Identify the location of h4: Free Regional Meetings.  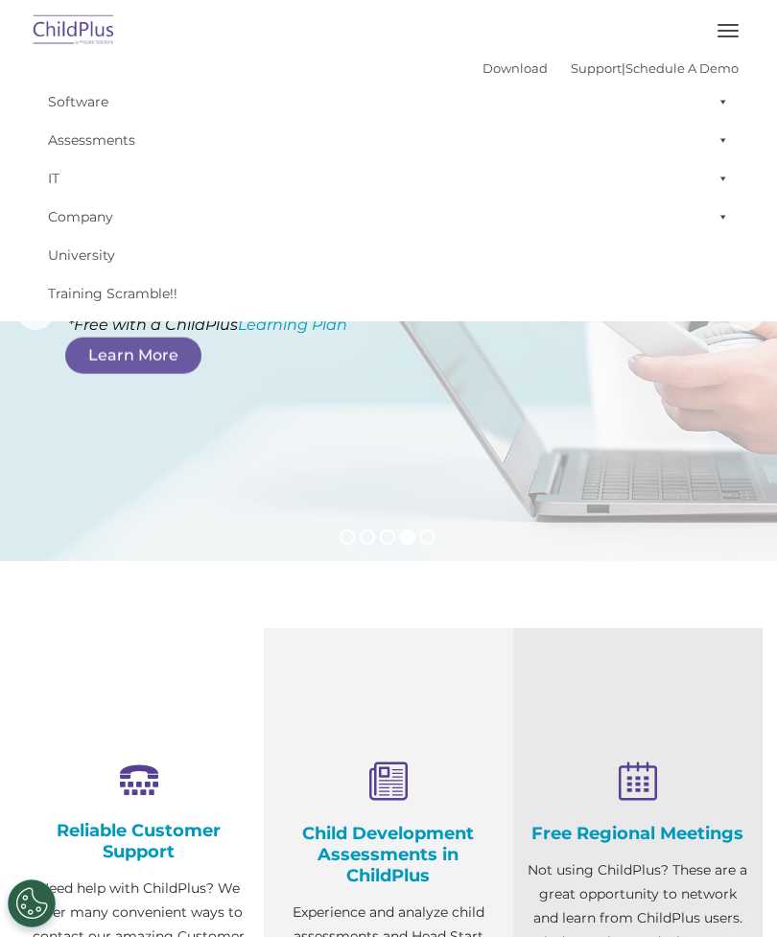
(638, 834).